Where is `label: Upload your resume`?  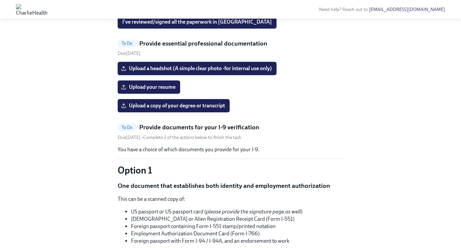
label: Upload your resume is located at coordinates (149, 87).